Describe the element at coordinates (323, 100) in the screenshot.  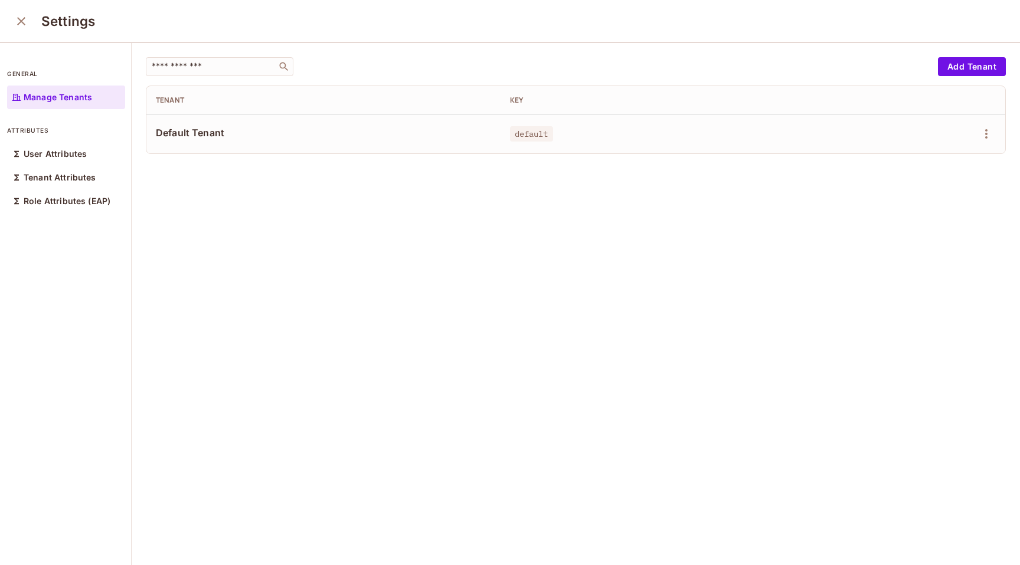
I see `div: Tenant` at that location.